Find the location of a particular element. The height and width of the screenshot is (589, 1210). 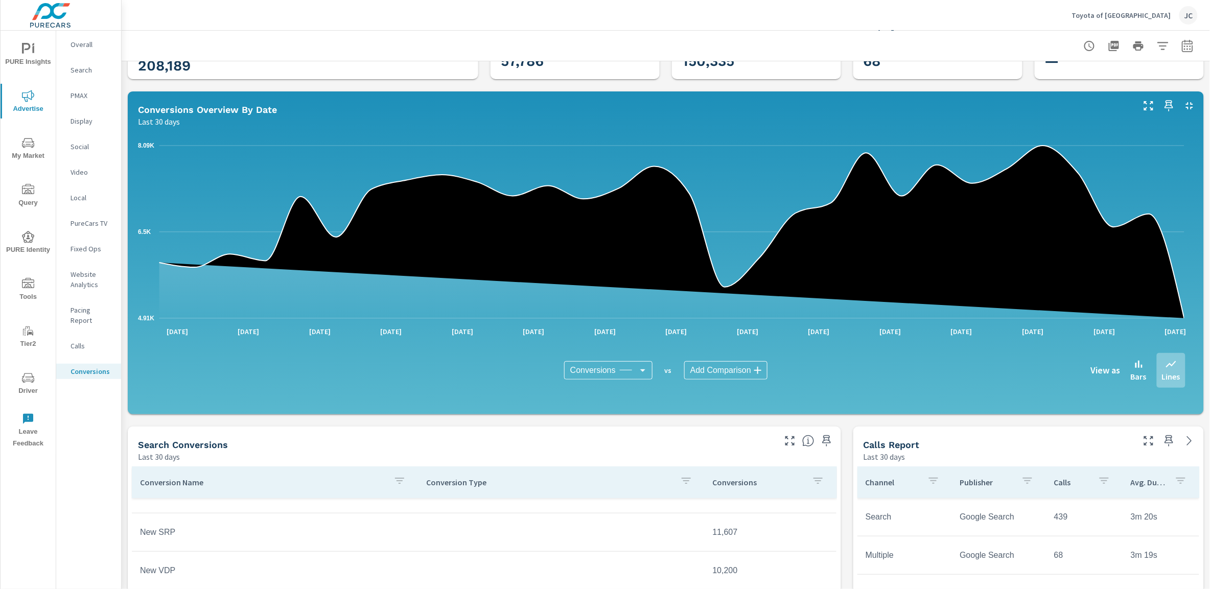

div: PureCars TV is located at coordinates (88, 223).